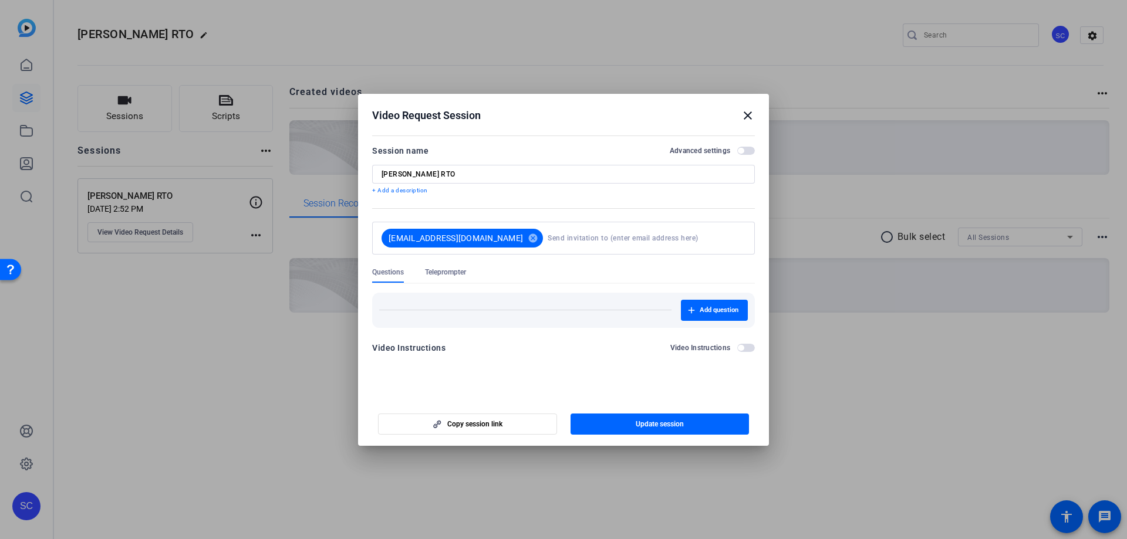 The width and height of the screenshot is (1127, 539). I want to click on span: Update session, so click(660, 424).